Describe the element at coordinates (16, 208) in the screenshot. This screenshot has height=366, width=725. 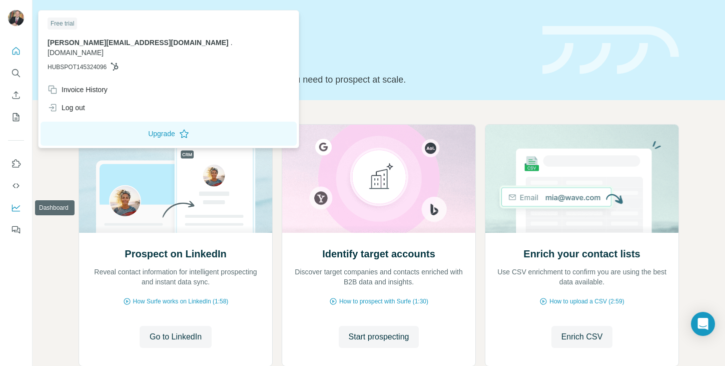
I see `button: Dashboard` at that location.